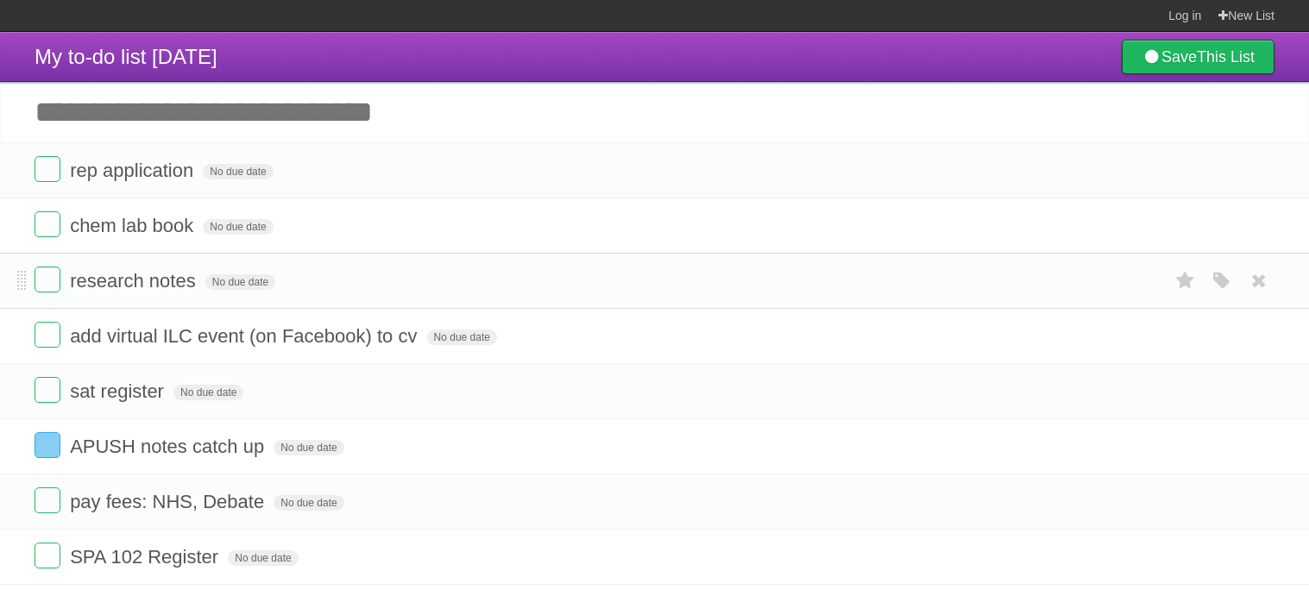 The width and height of the screenshot is (1309, 590). What do you see at coordinates (134, 225) in the screenshot?
I see `span: chem lab book` at bounding box center [134, 225].